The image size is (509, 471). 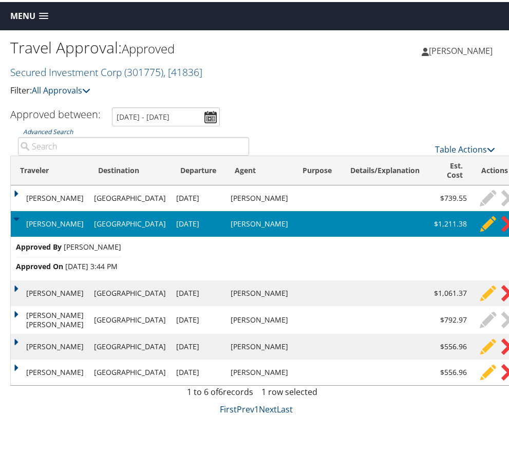 I want to click on th: Destination: activate to sort column ascending, so click(x=130, y=168).